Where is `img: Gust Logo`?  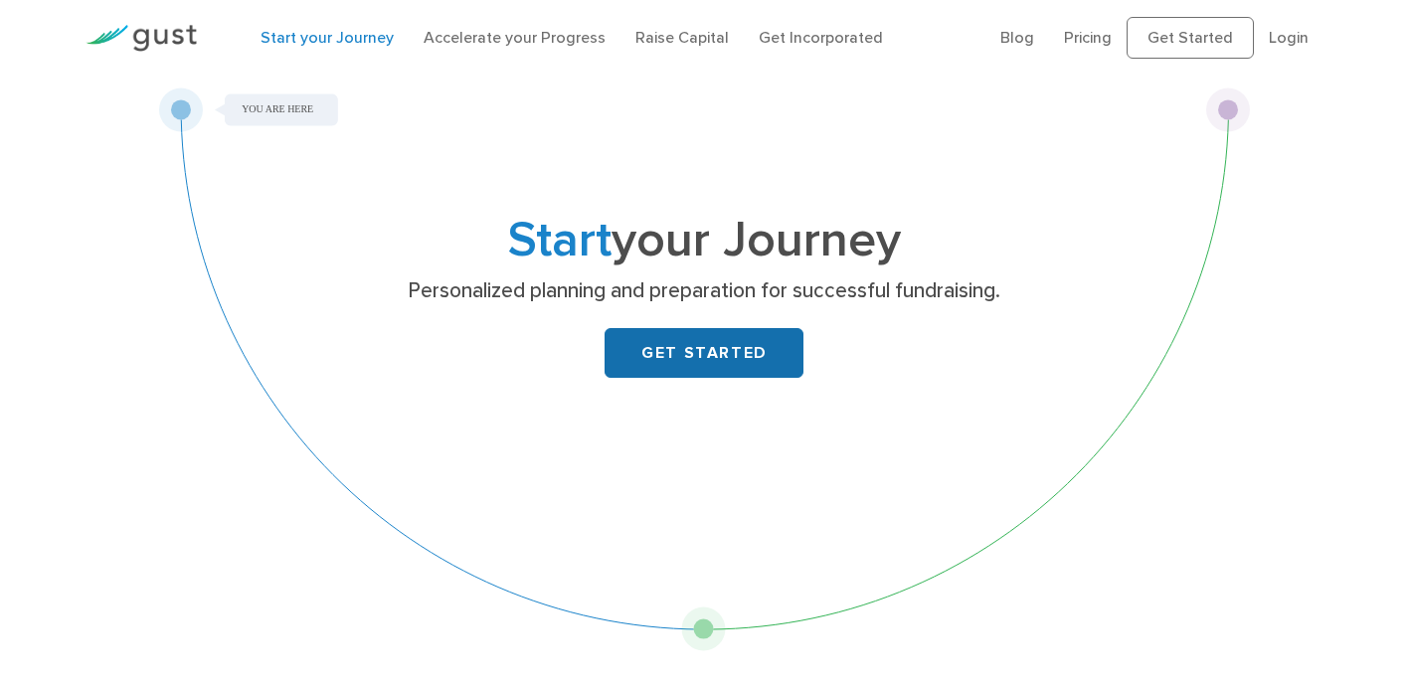
img: Gust Logo is located at coordinates (141, 38).